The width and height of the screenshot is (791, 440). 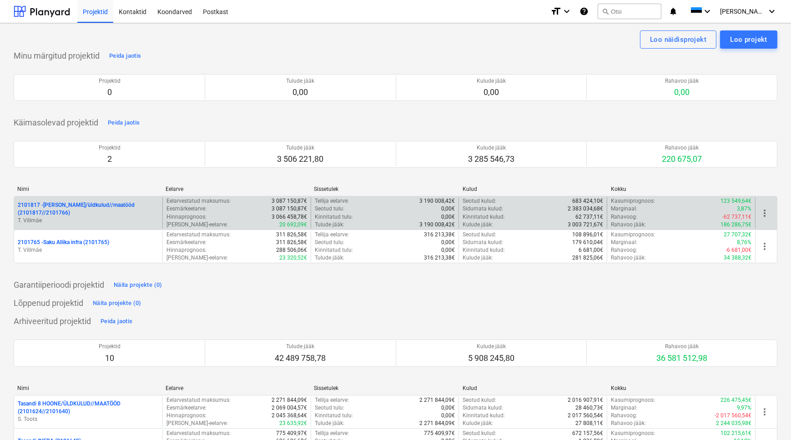 What do you see at coordinates (737, 235) in the screenshot?
I see `p: 27 707,32€` at bounding box center [737, 235].